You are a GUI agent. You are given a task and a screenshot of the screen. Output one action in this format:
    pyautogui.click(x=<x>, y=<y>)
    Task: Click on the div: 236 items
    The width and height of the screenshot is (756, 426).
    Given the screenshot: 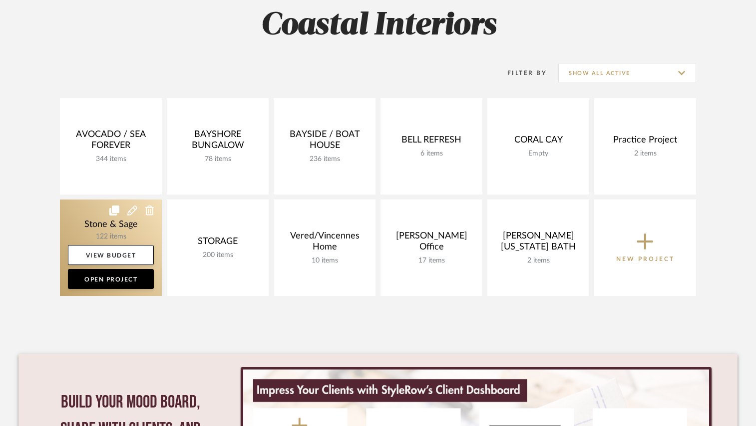 What is the action you would take?
    pyautogui.click(x=325, y=159)
    